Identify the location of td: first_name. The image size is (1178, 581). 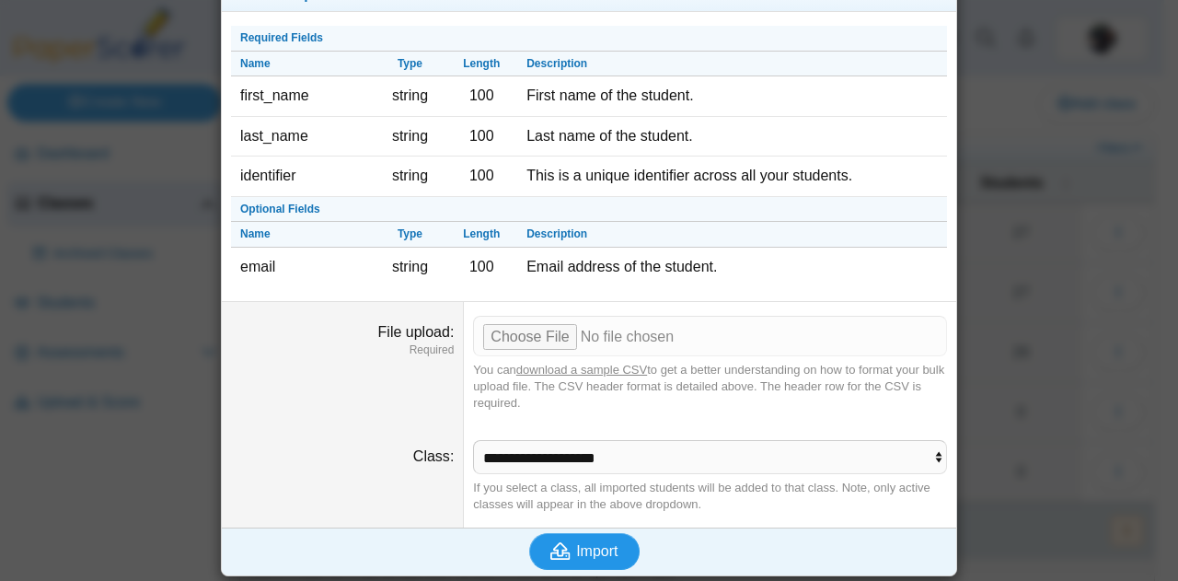
(303, 96).